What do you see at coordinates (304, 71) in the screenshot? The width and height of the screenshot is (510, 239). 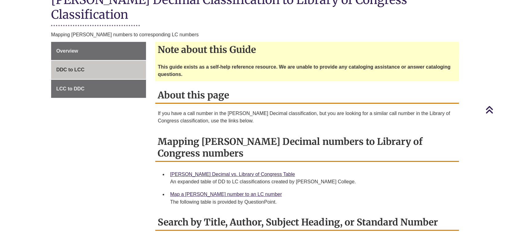 I see `strong: This guide exists as a self-help reference resource. We are unable to provide any cataloging assi...` at bounding box center [304, 71].